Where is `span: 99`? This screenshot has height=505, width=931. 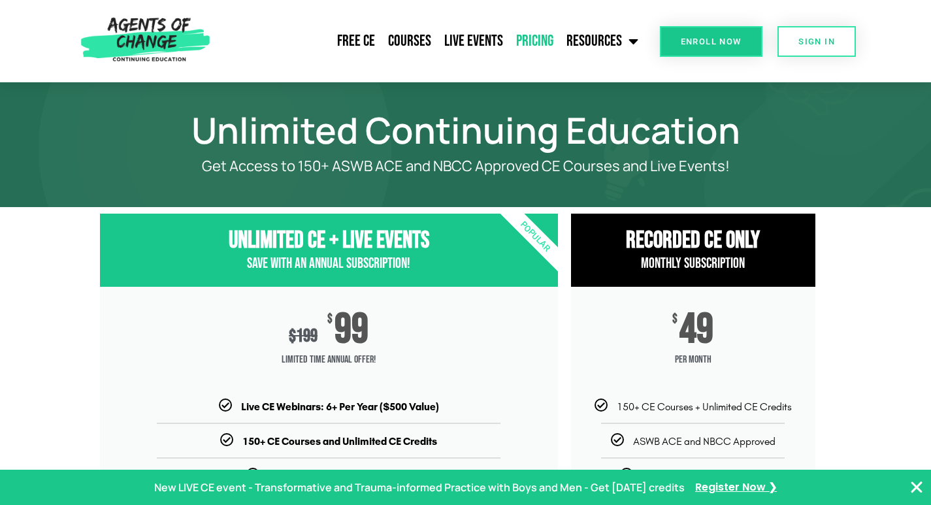
span: 99 is located at coordinates (352, 330).